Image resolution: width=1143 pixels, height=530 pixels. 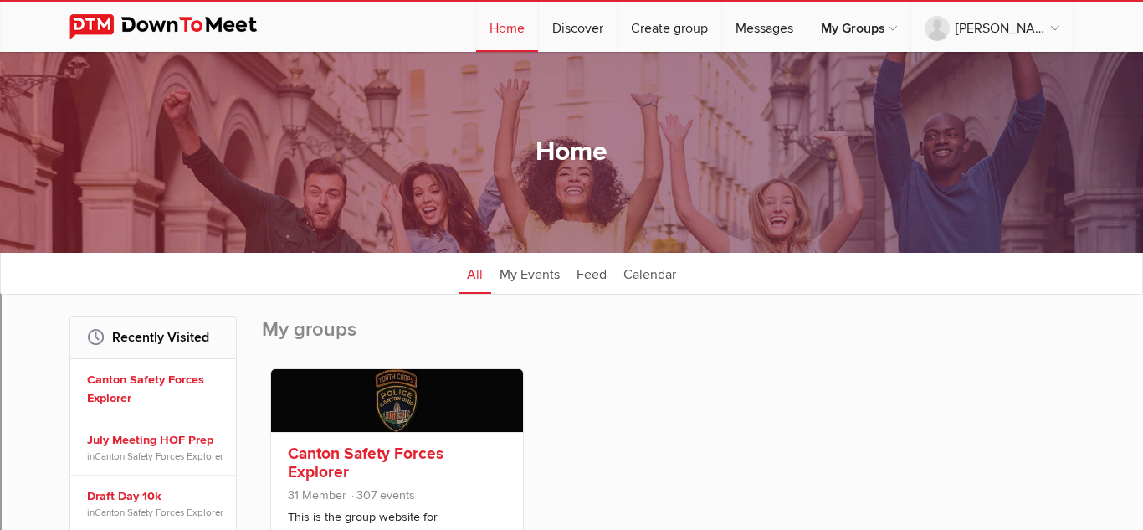 What do you see at coordinates (572, 363) in the screenshot?
I see `div: This outline has no content. Would you like to delete it?` at bounding box center [572, 363].